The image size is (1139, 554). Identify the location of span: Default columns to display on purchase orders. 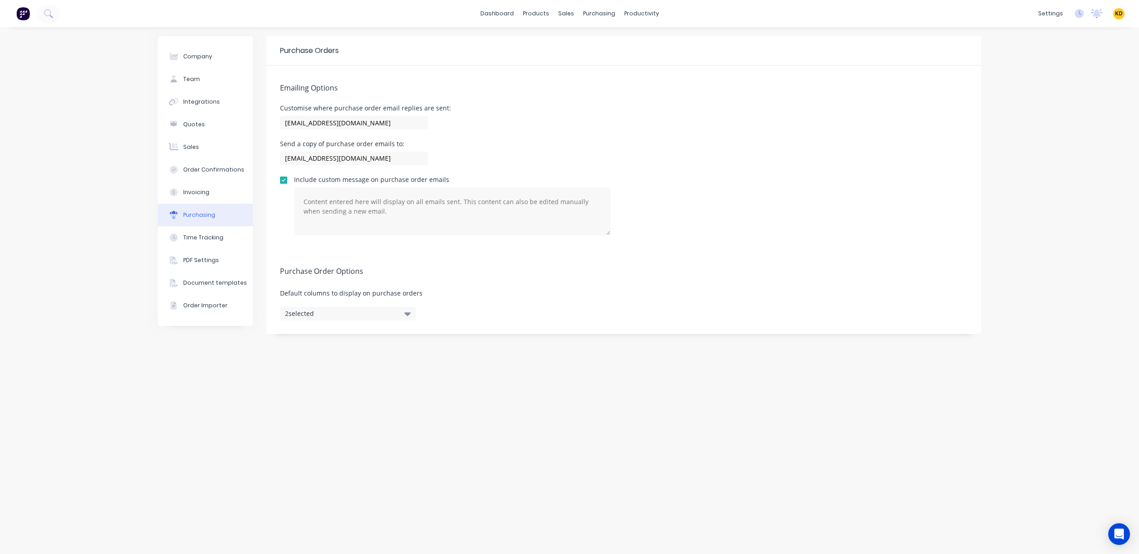
(624, 293).